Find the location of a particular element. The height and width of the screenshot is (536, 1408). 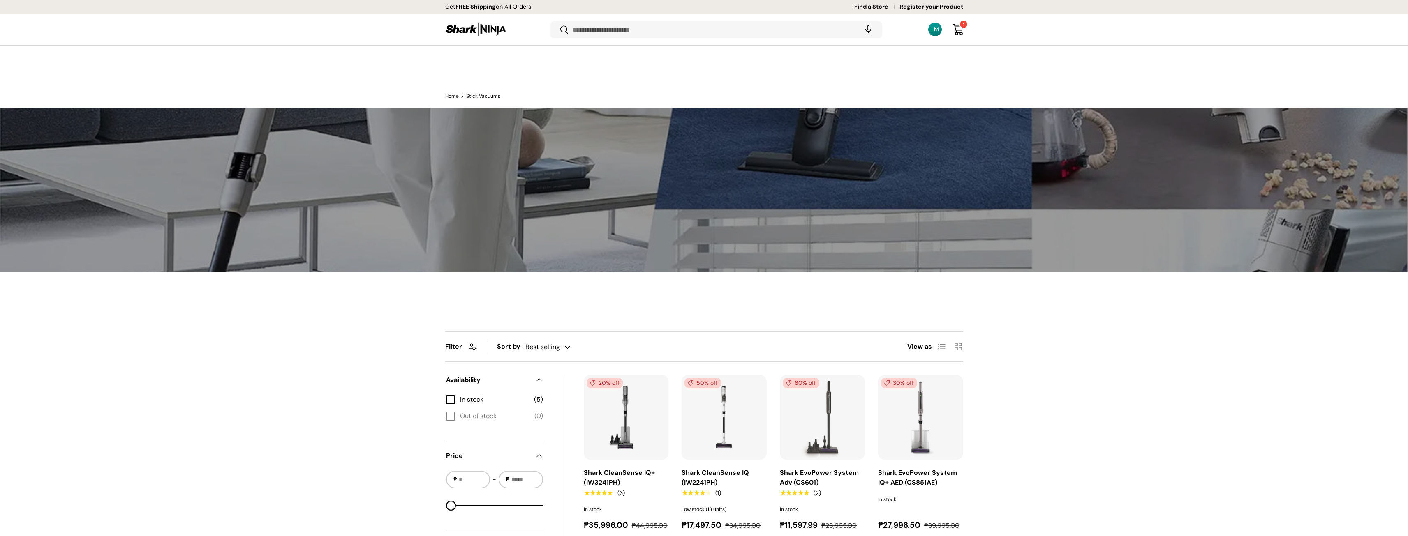

p: Get on All Orders! is located at coordinates (489, 7).